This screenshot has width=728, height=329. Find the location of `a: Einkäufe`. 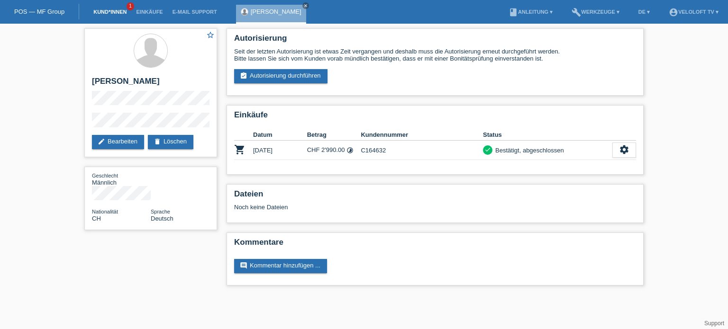

a: Einkäufe is located at coordinates (149, 12).